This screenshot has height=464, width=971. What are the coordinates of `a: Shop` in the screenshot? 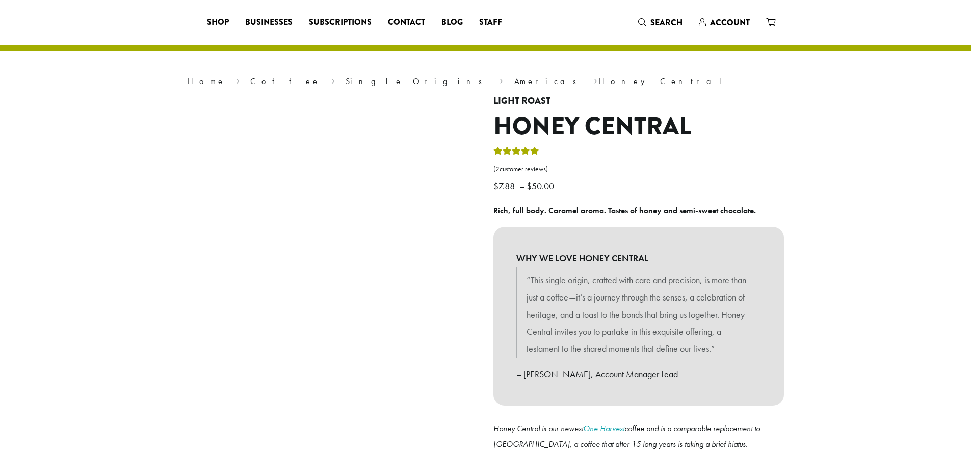 It's located at (218, 22).